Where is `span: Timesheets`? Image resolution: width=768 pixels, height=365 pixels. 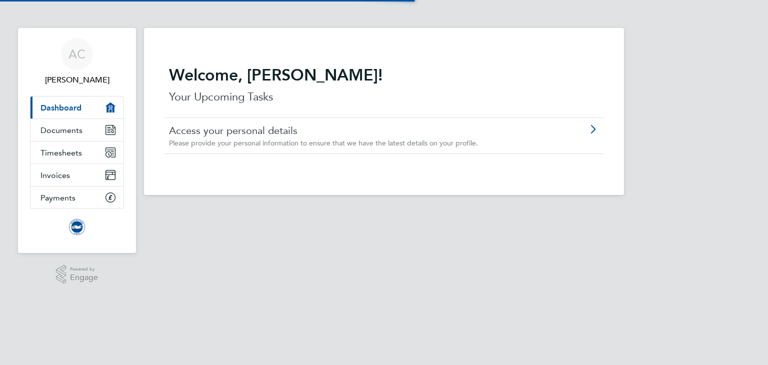 span: Timesheets is located at coordinates (61, 152).